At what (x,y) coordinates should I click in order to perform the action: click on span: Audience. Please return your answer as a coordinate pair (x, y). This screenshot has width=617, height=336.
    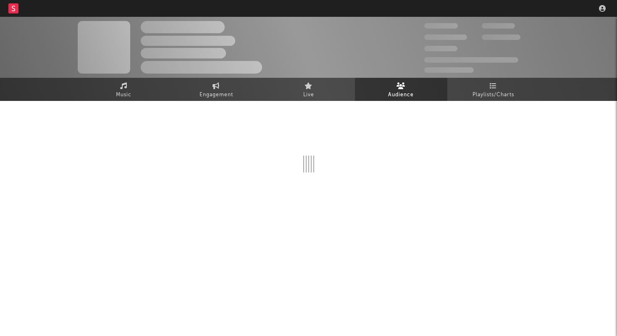
    Looking at the image, I should click on (401, 95).